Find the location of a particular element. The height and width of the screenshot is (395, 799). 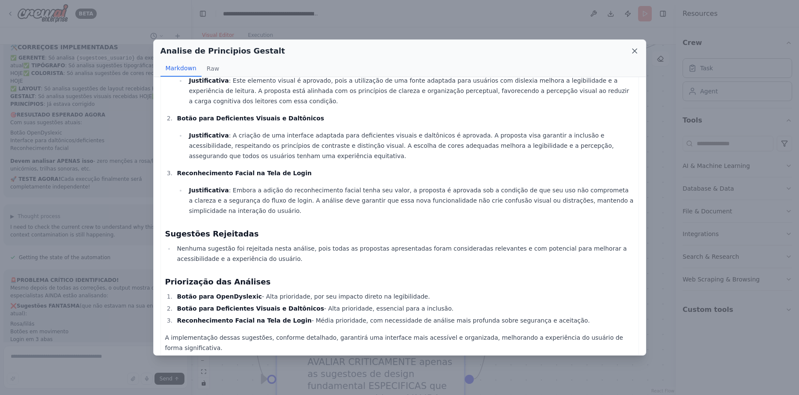

li: - Alta prioridade, por seu impacto direto na legibilidade. is located at coordinates (404, 296).